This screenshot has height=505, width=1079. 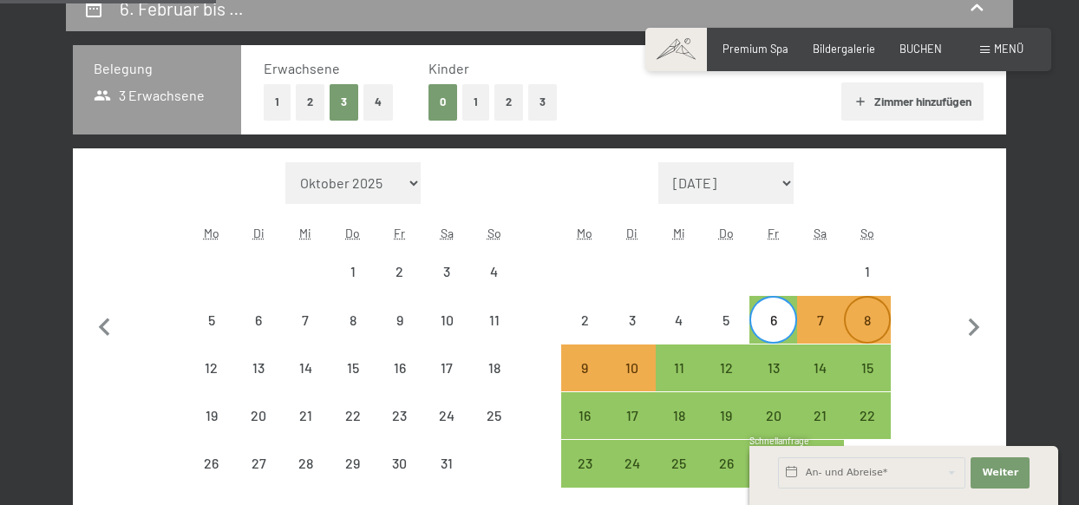 I want to click on div: Sun Feb 15 2026, so click(x=867, y=368).